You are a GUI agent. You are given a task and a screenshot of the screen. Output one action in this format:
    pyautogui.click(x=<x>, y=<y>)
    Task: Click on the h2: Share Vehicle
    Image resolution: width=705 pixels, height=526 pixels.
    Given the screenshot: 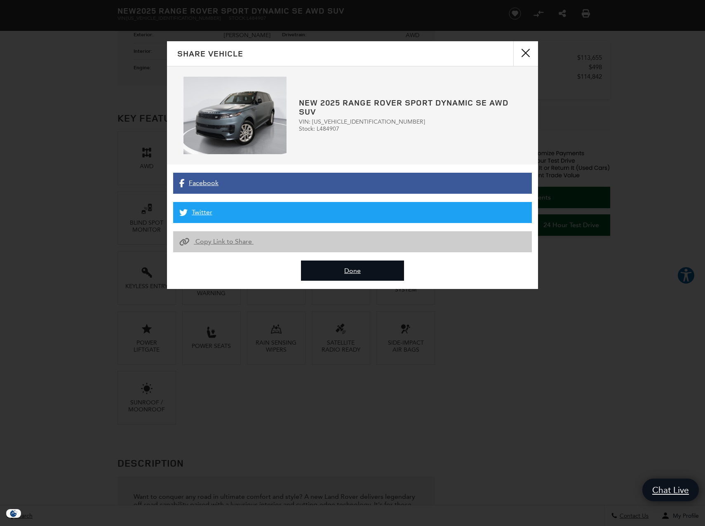 What is the action you would take?
    pyautogui.click(x=210, y=54)
    